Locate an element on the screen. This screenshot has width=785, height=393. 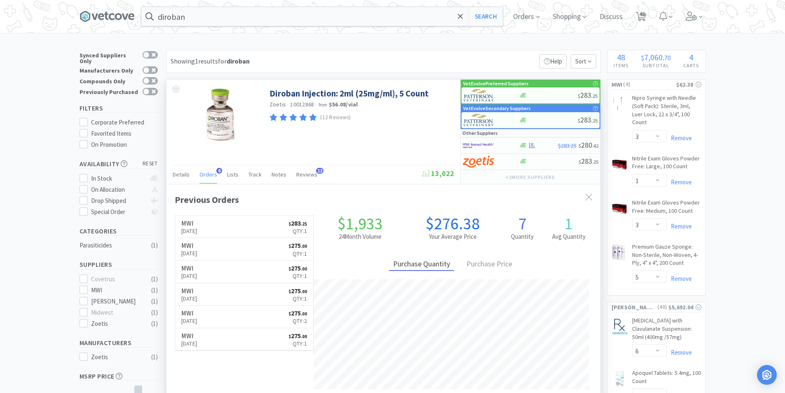
div: Synced Suppliers Only is located at coordinates (109, 57).